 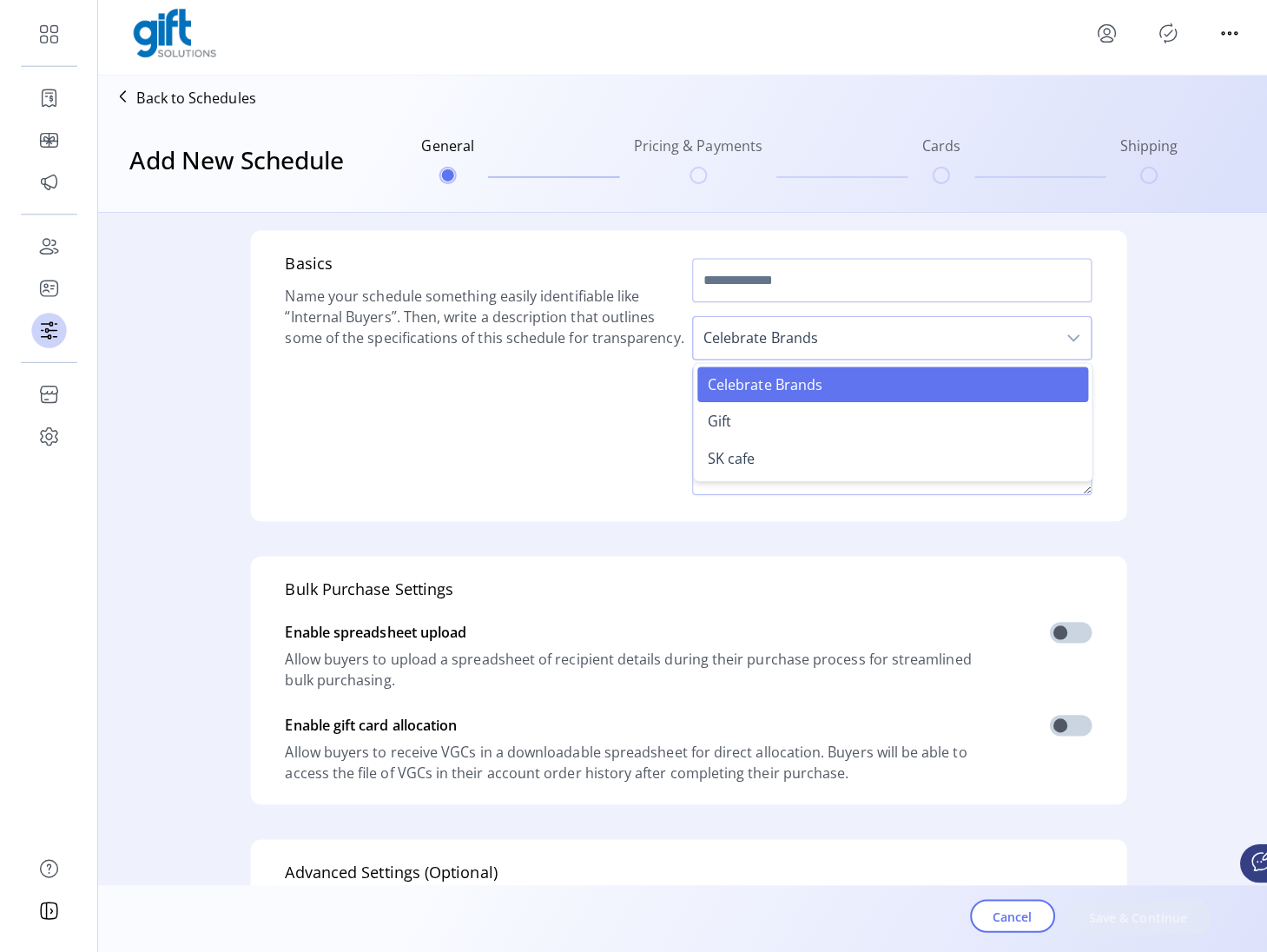 What do you see at coordinates (631, 671) in the screenshot?
I see `span: Allow buyers to upload a spreadsheet of recipient details during their purchase process for strea...` at bounding box center [631, 671].